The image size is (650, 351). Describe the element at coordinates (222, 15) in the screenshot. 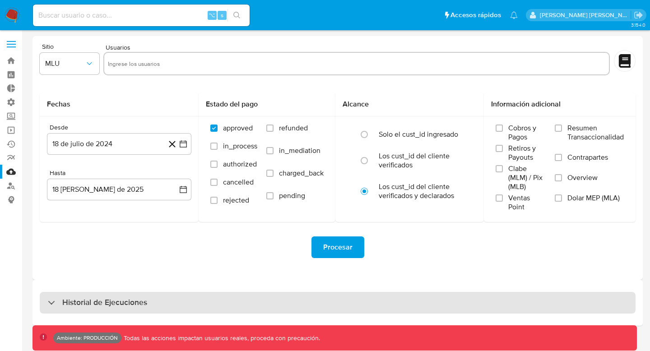

I see `span: s` at that location.